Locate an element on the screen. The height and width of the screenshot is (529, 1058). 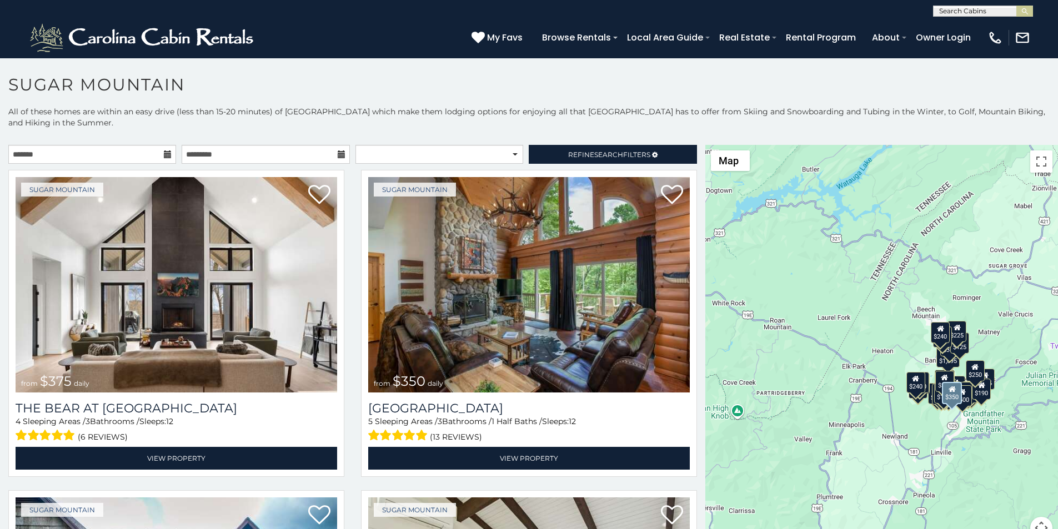
span: Search is located at coordinates (609, 154).